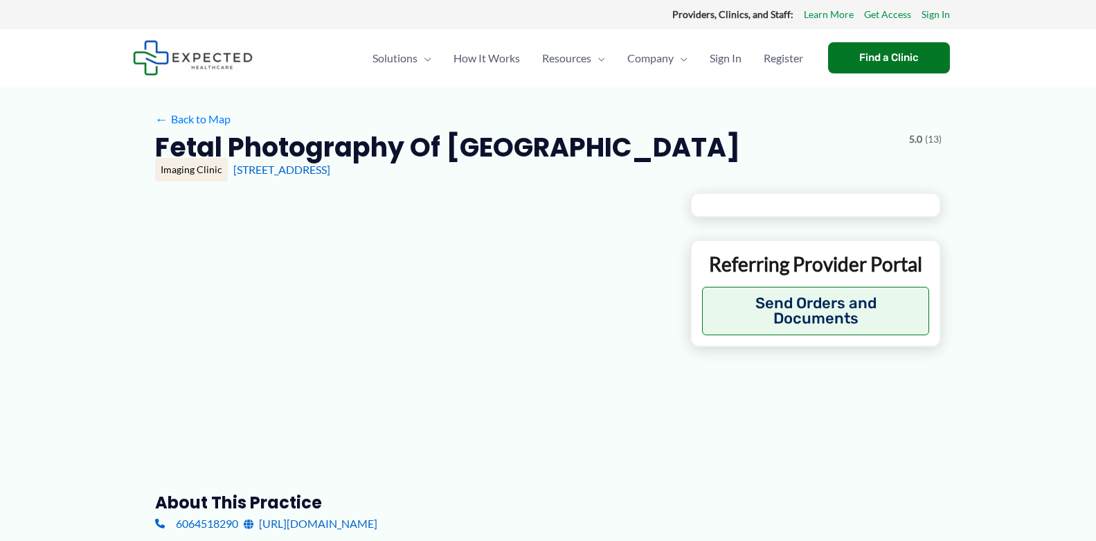  I want to click on a: CompanyMenu Toggle, so click(657, 58).